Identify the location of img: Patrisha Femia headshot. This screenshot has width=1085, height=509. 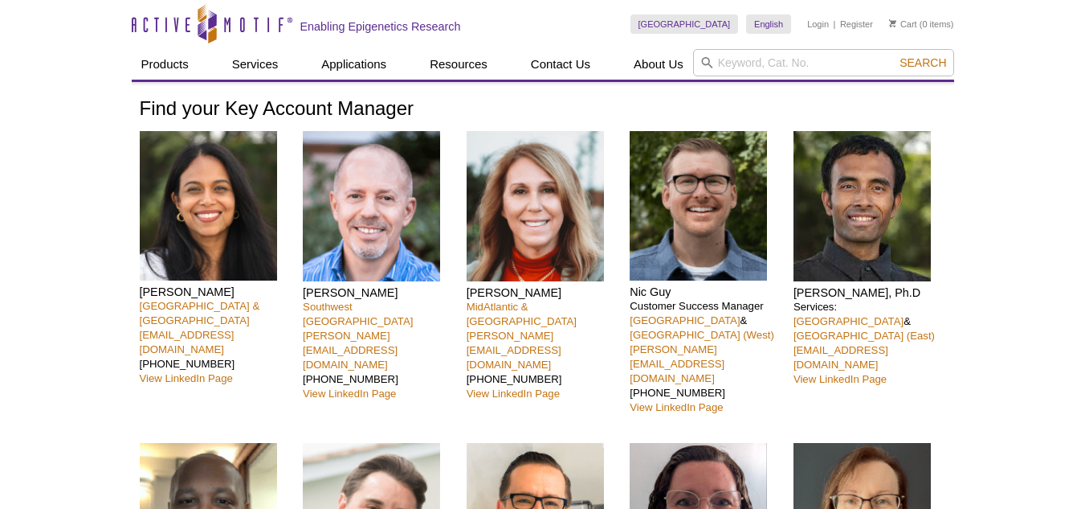
(535, 206).